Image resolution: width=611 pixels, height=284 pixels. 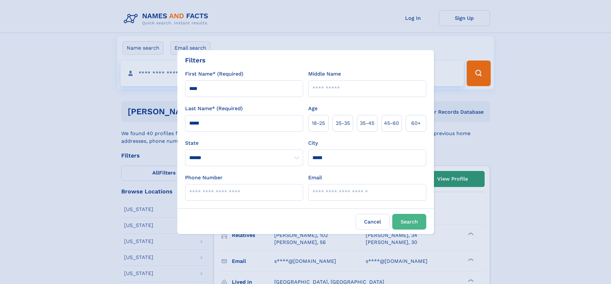 What do you see at coordinates (195, 60) in the screenshot?
I see `div: Filters` at bounding box center [195, 60].